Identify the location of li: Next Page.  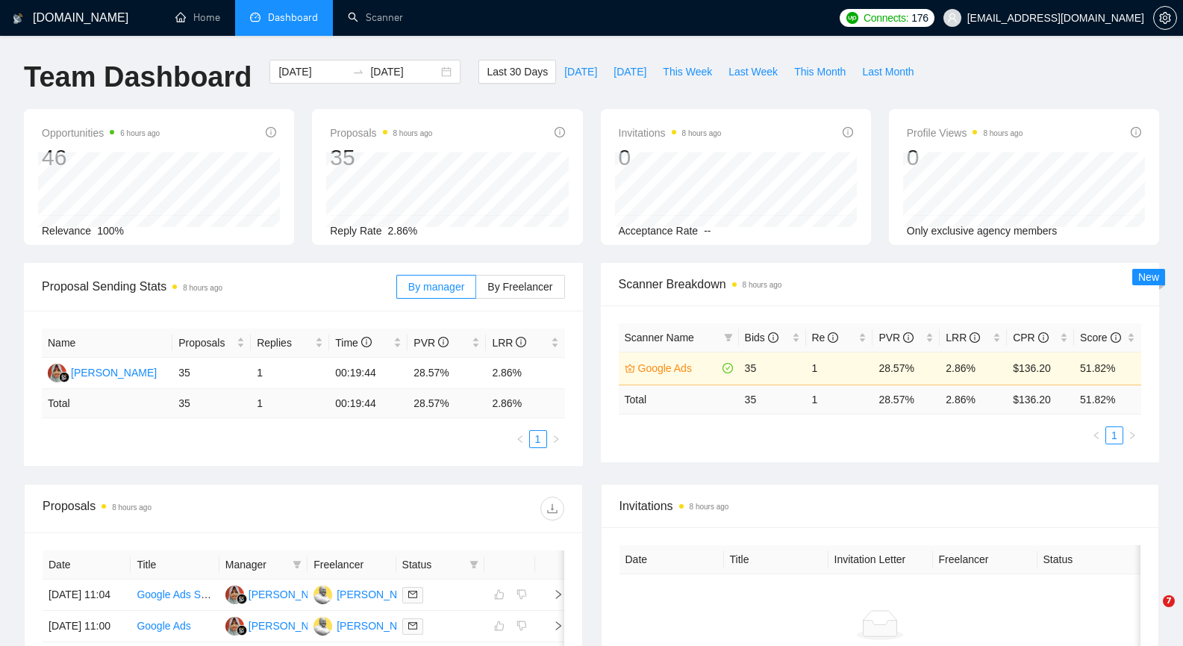
(556, 439).